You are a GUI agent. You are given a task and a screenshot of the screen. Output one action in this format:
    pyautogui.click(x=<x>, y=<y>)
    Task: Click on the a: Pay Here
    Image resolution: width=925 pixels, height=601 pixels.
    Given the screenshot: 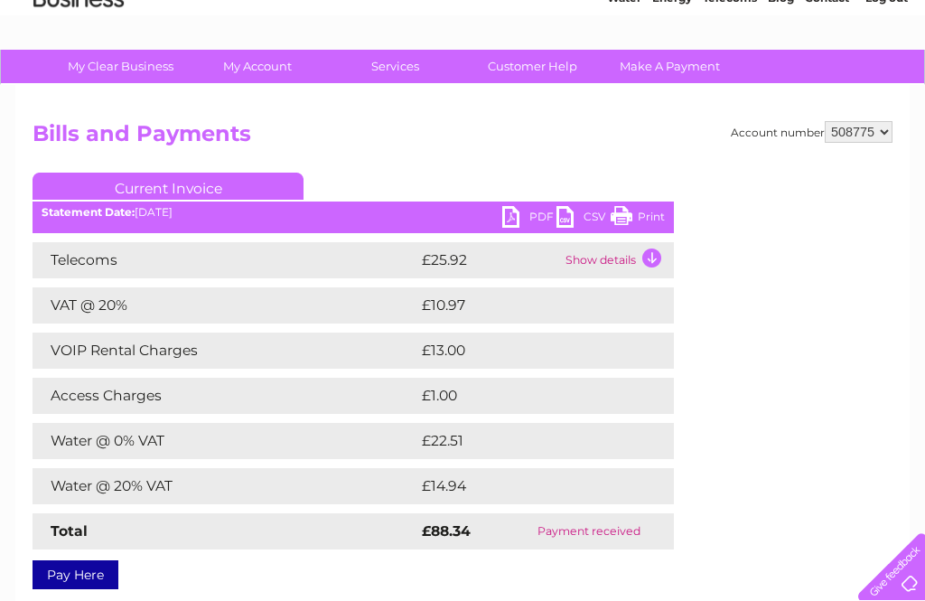 What is the action you would take?
    pyautogui.click(x=75, y=575)
    